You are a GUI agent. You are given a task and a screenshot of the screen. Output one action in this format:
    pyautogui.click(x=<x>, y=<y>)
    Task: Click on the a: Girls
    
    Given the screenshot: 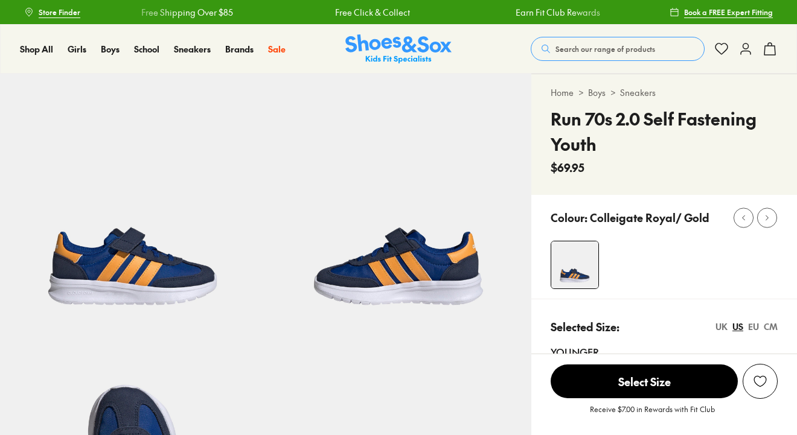 What is the action you would take?
    pyautogui.click(x=77, y=49)
    